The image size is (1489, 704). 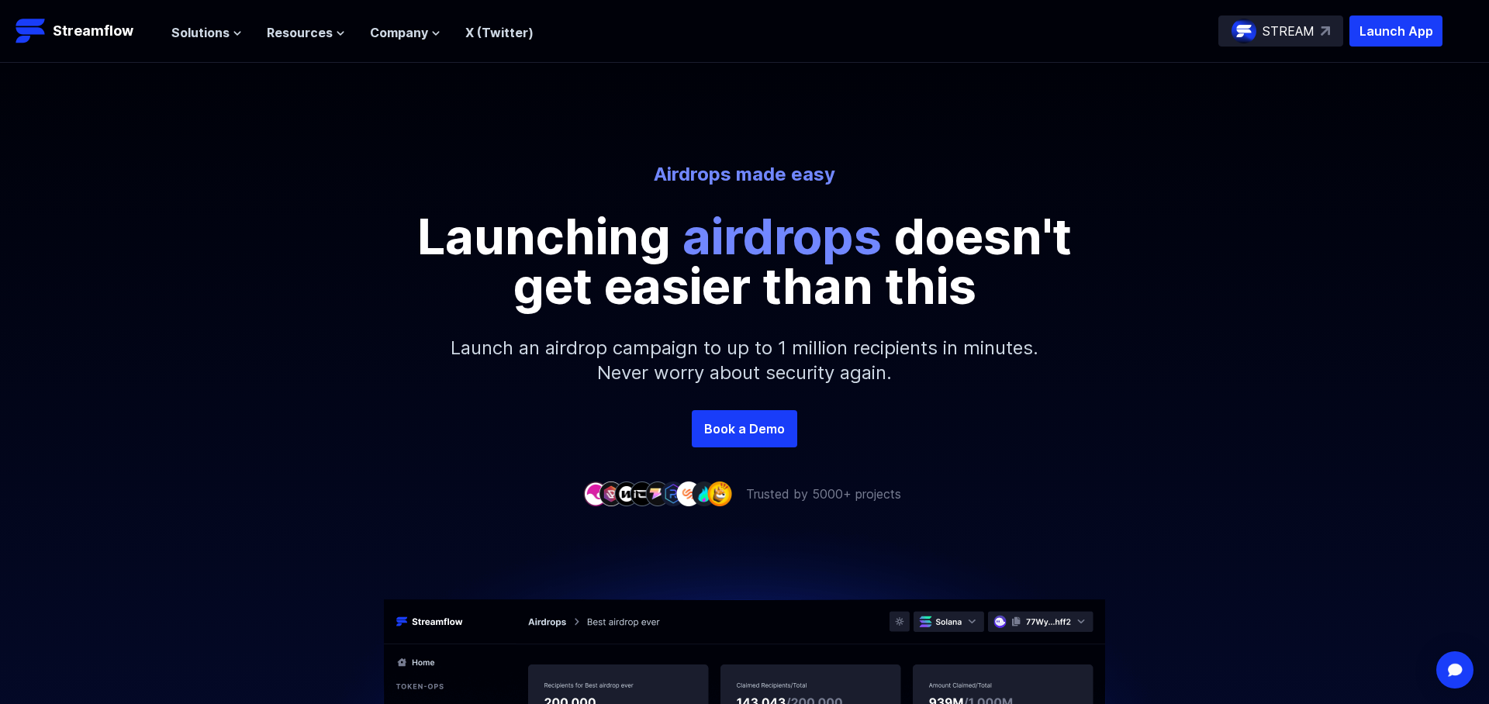 What do you see at coordinates (596, 493) in the screenshot?
I see `img: company-1` at bounding box center [596, 493].